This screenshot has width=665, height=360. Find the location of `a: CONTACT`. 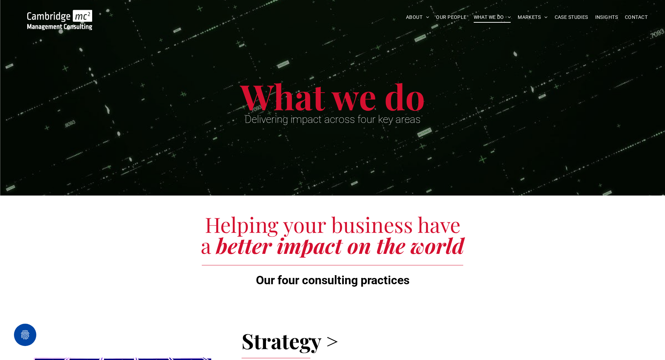

a: CONTACT is located at coordinates (636, 17).